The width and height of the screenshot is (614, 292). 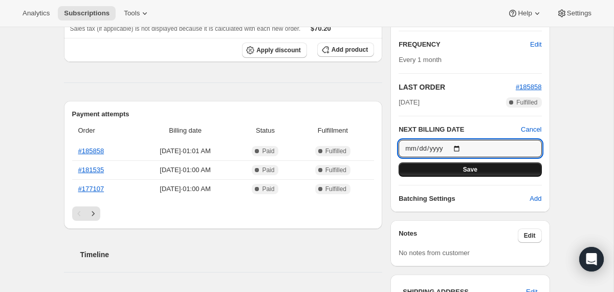 What do you see at coordinates (86, 13) in the screenshot?
I see `span: Subscriptions` at bounding box center [86, 13].